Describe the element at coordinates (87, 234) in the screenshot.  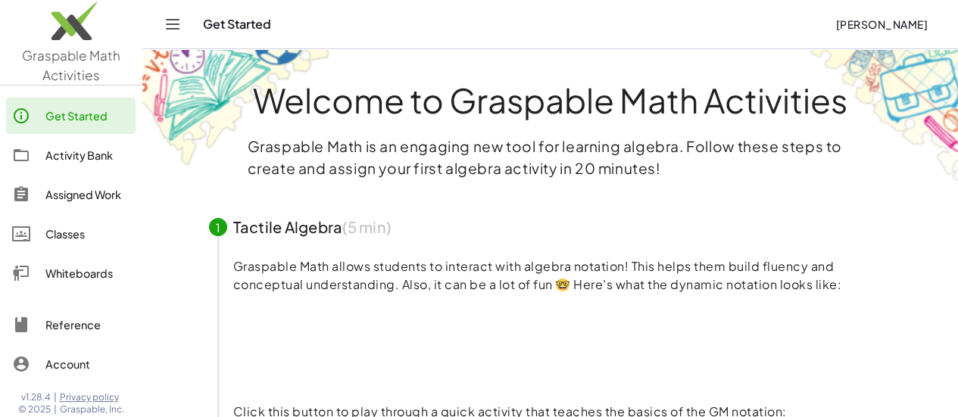
I see `div: Classes` at that location.